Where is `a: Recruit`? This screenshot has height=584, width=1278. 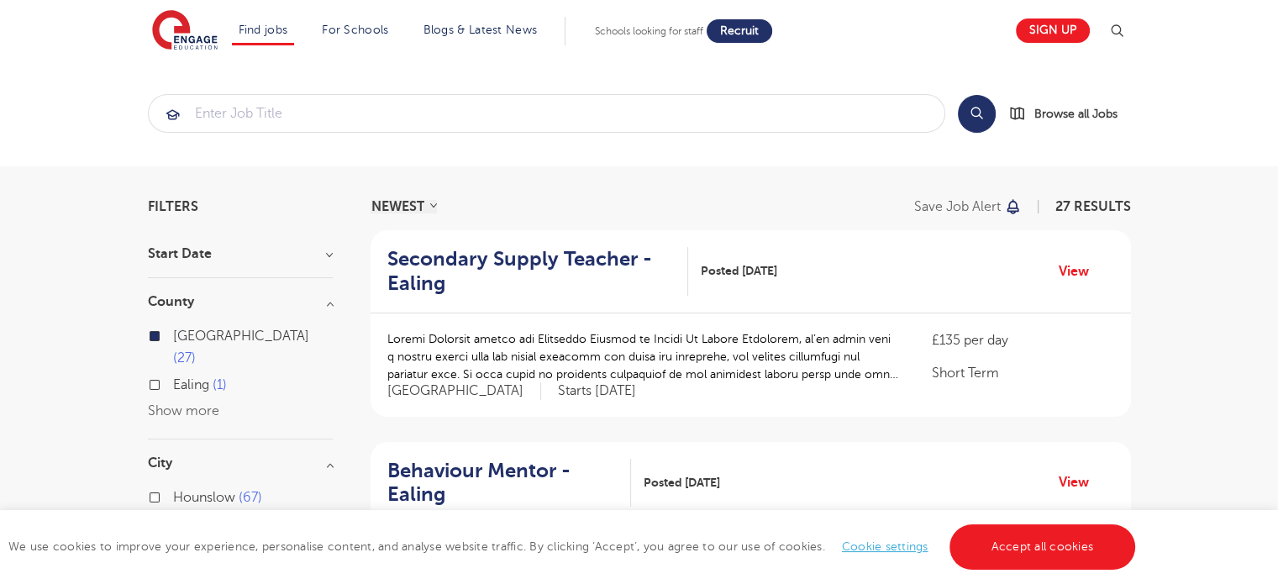 a: Recruit is located at coordinates (740, 31).